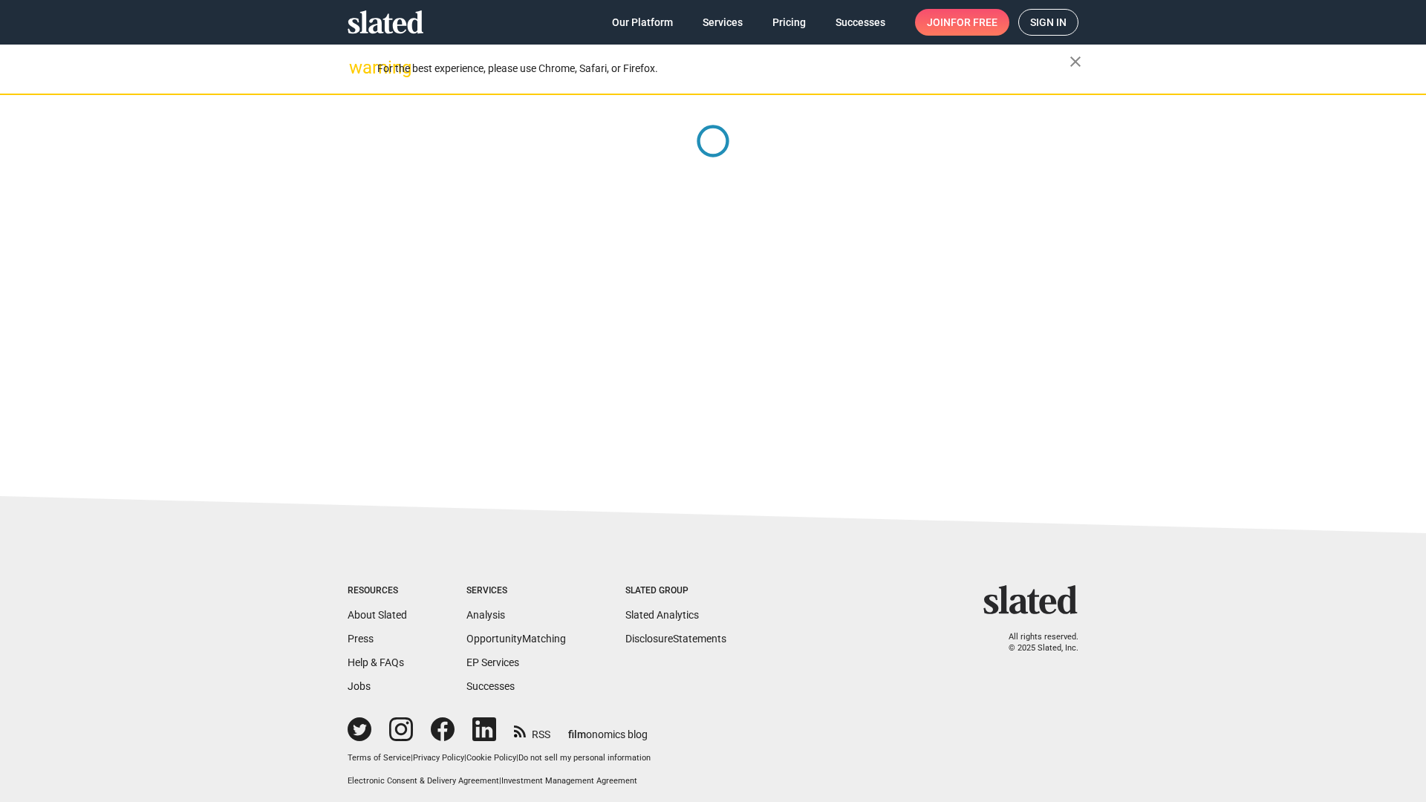  What do you see at coordinates (723, 68) in the screenshot?
I see `div: For the best experience, please use Chrome, Safari, or Firefox.` at bounding box center [723, 68].